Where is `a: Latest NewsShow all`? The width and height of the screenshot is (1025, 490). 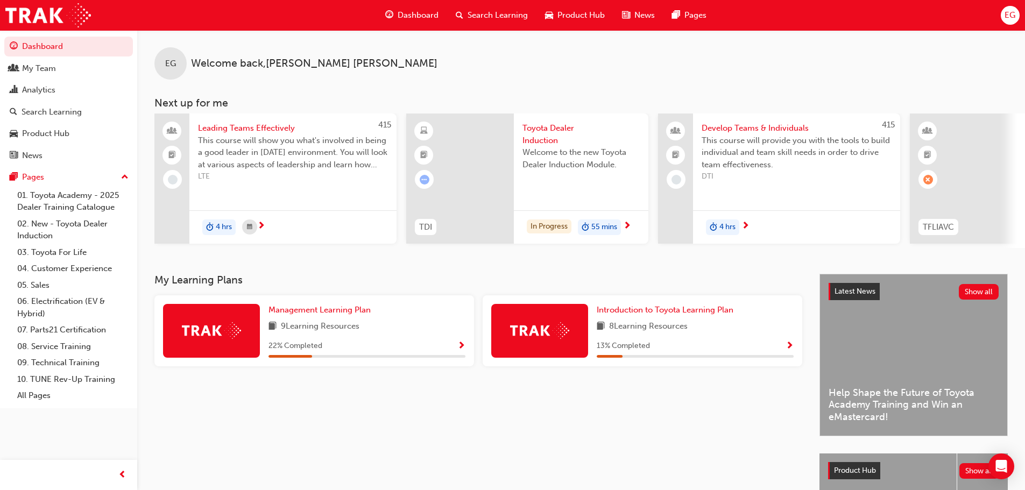
a: Latest NewsShow all is located at coordinates (914, 292).